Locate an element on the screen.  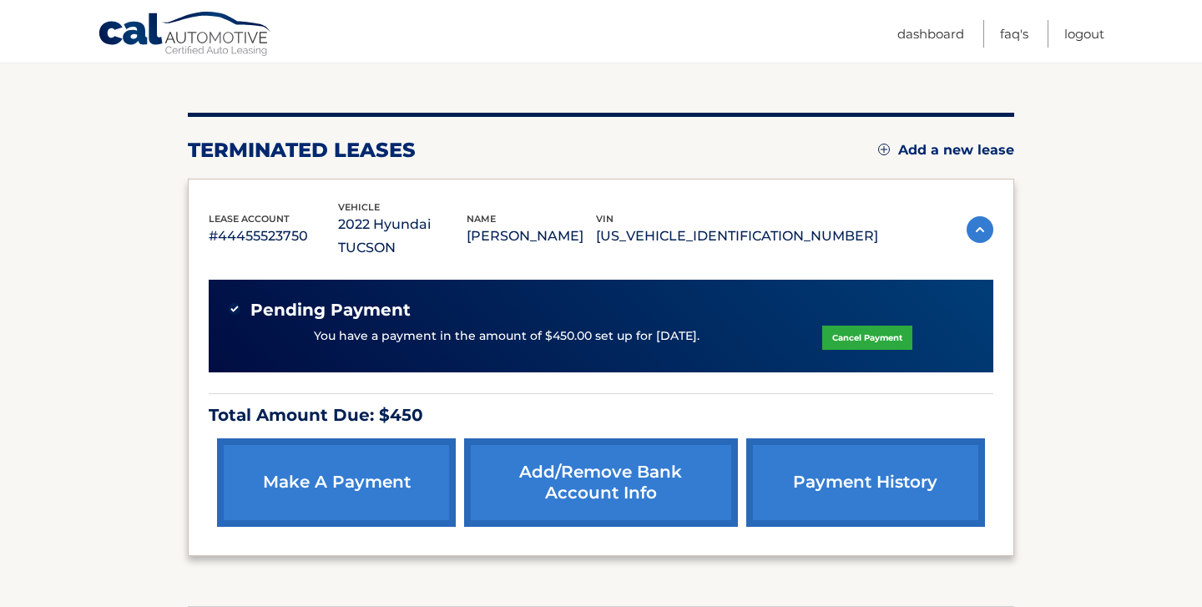
span: Pending Payment is located at coordinates (331, 310).